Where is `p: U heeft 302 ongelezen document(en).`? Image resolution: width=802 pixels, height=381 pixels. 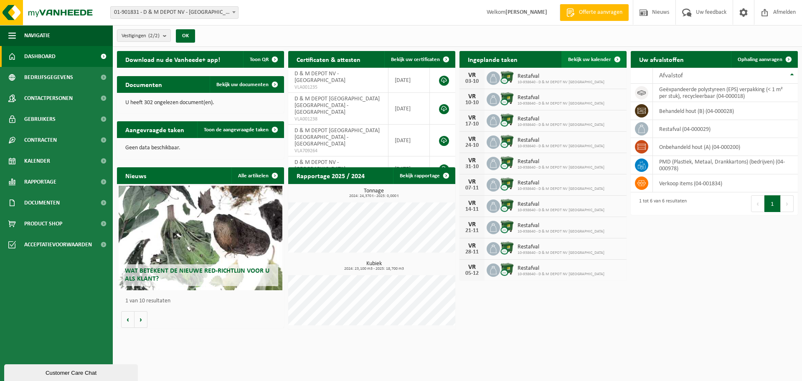
p: U heeft 302 ongelezen document(en). is located at coordinates (201, 103).